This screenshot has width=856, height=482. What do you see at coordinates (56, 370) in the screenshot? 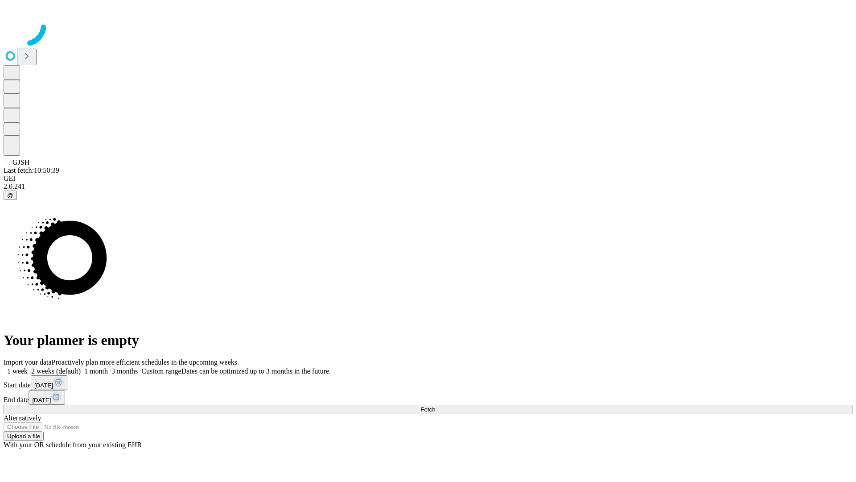
I see `span: 2 weeks (default)` at bounding box center [56, 370].